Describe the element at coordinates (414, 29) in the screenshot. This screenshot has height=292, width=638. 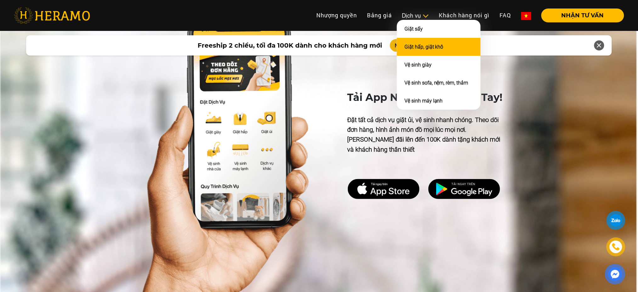
I see `a: Giặt sấy` at that location.